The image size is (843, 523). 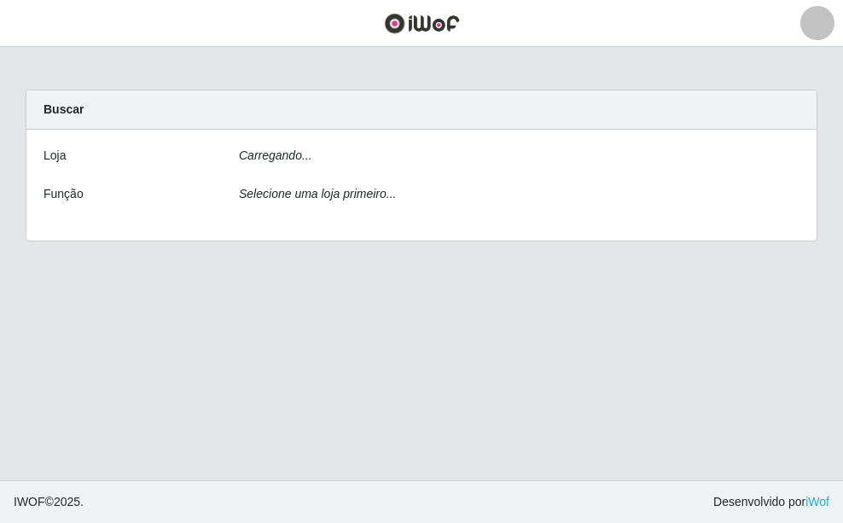 What do you see at coordinates (317, 194) in the screenshot?
I see `i: Selecione uma loja primeiro...` at bounding box center [317, 194].